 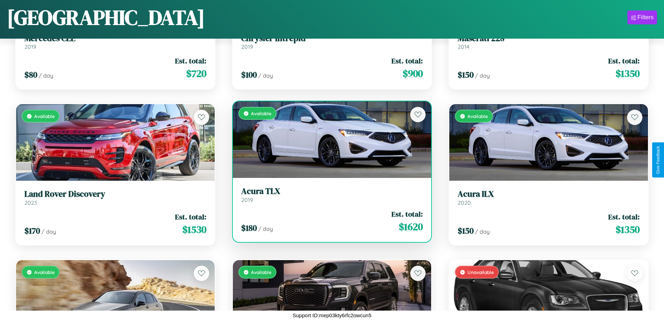 I want to click on a: Chrysler Intrepid2019, so click(x=332, y=42).